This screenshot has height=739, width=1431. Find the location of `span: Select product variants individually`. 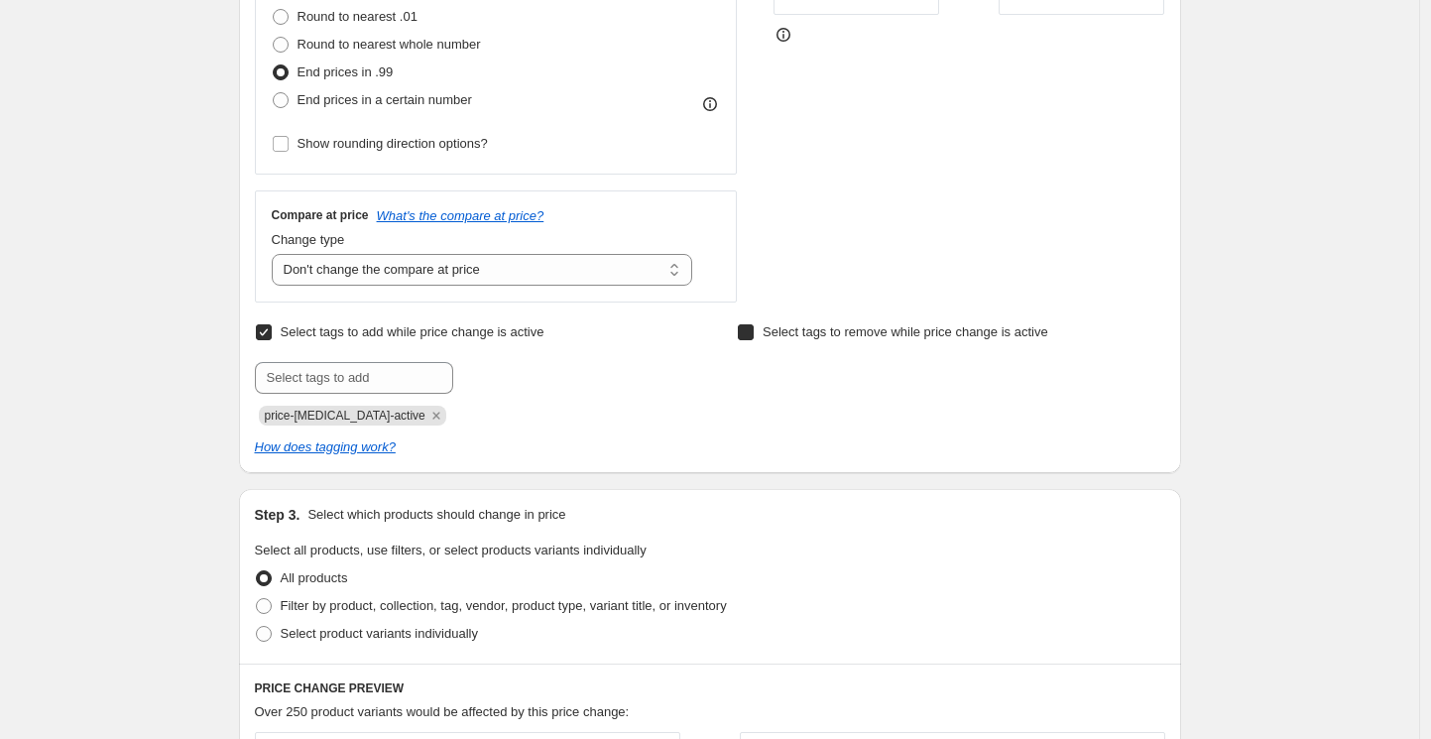

span: Select product variants individually is located at coordinates (379, 633).